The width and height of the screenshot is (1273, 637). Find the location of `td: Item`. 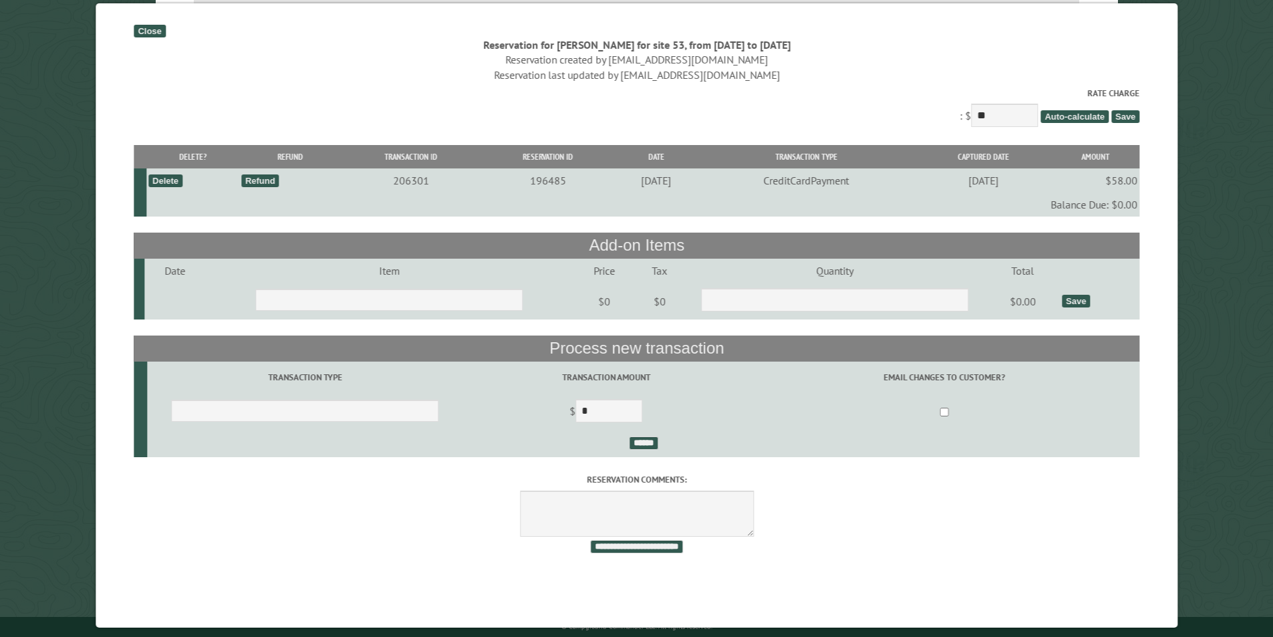

td: Item is located at coordinates (389, 271).